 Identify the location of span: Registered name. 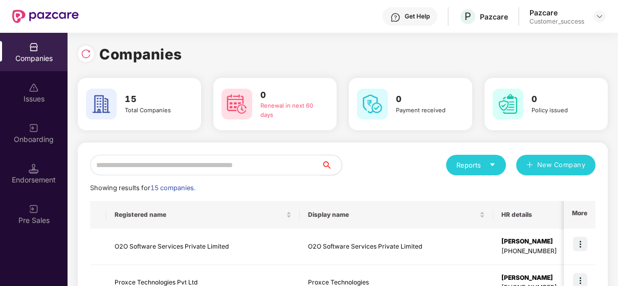
(199, 214).